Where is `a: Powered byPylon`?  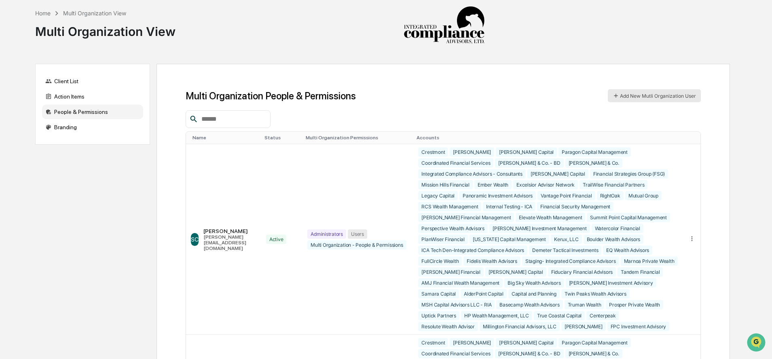
a: Powered byPylon is located at coordinates (77, 140).